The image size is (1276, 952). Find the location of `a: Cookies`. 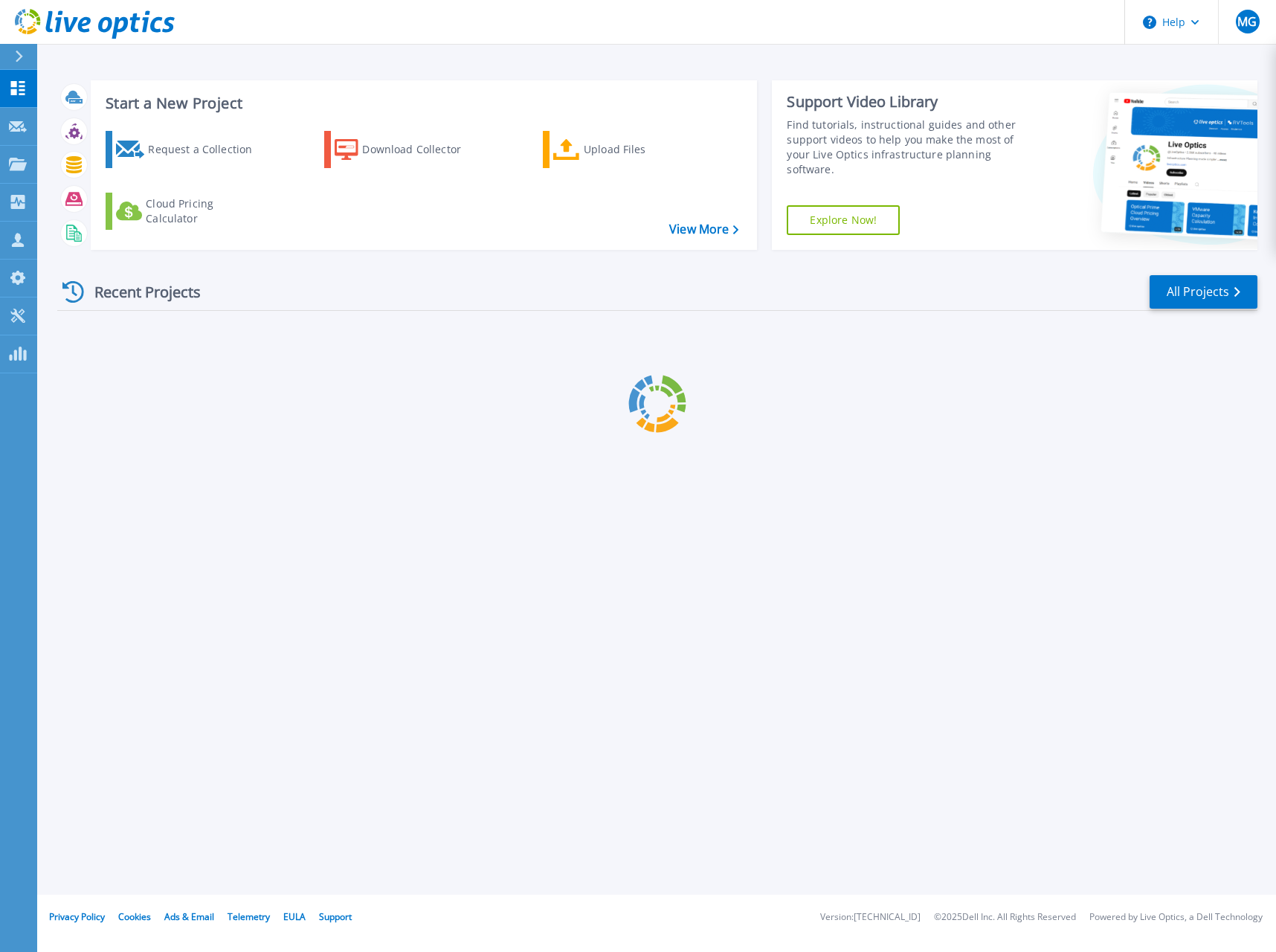

a: Cookies is located at coordinates (135, 916).